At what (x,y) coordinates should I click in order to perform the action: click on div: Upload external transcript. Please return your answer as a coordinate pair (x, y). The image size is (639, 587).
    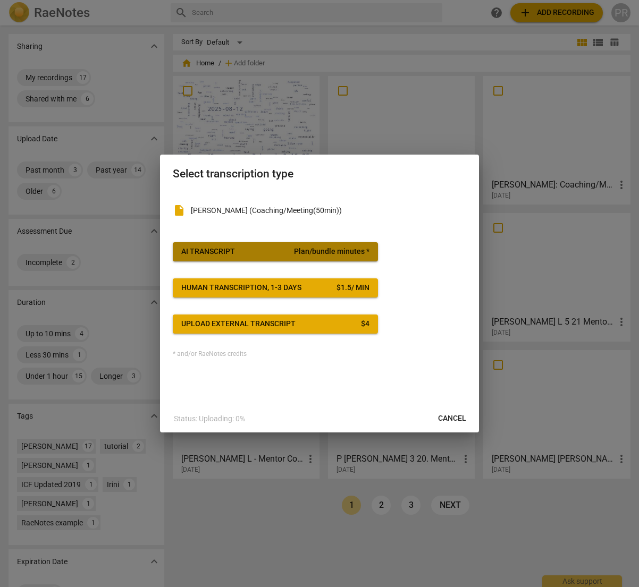
    Looking at the image, I should click on (238, 324).